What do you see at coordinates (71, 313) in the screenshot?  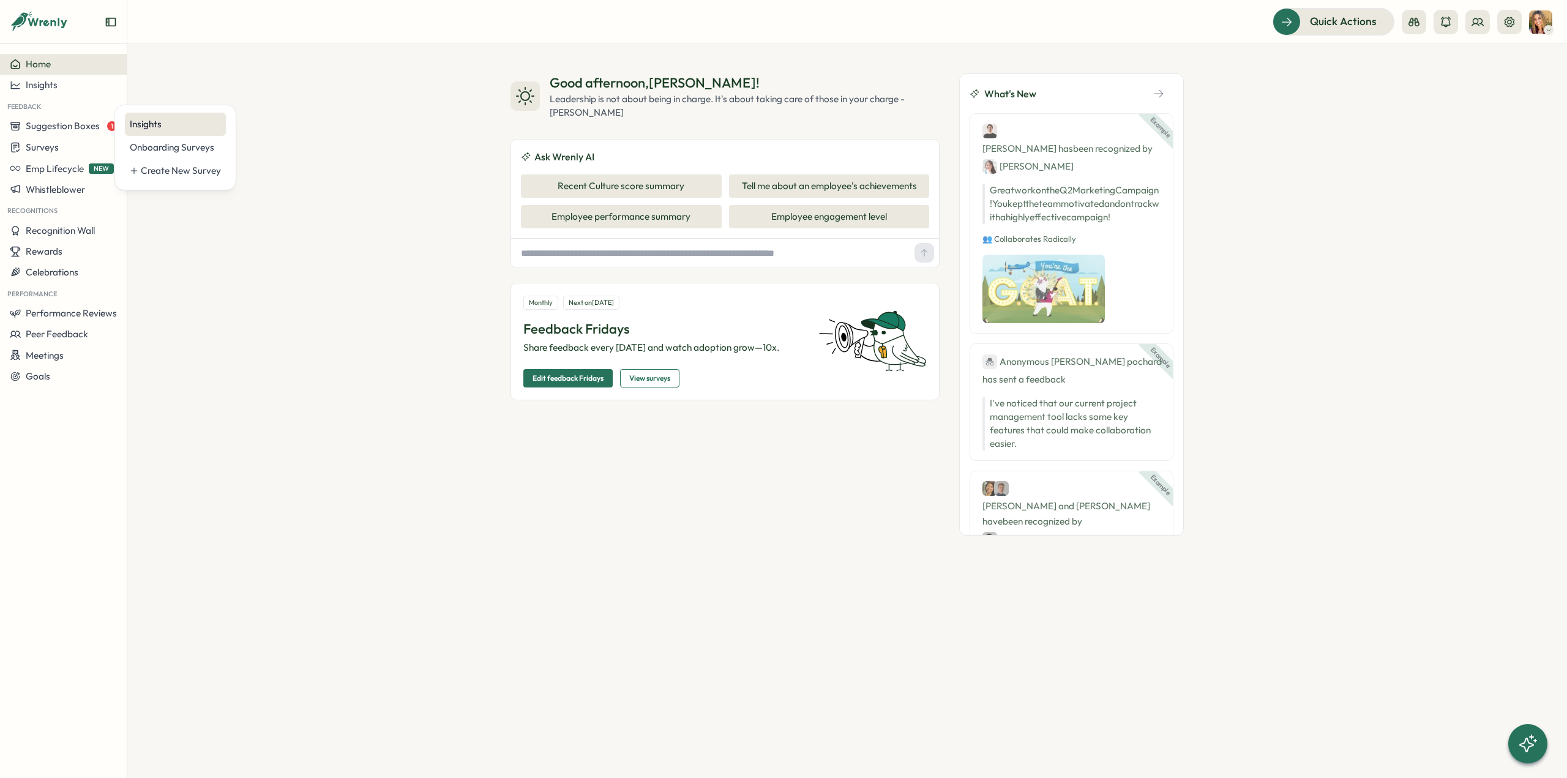 I see `span: Performance Reviews` at bounding box center [71, 313].